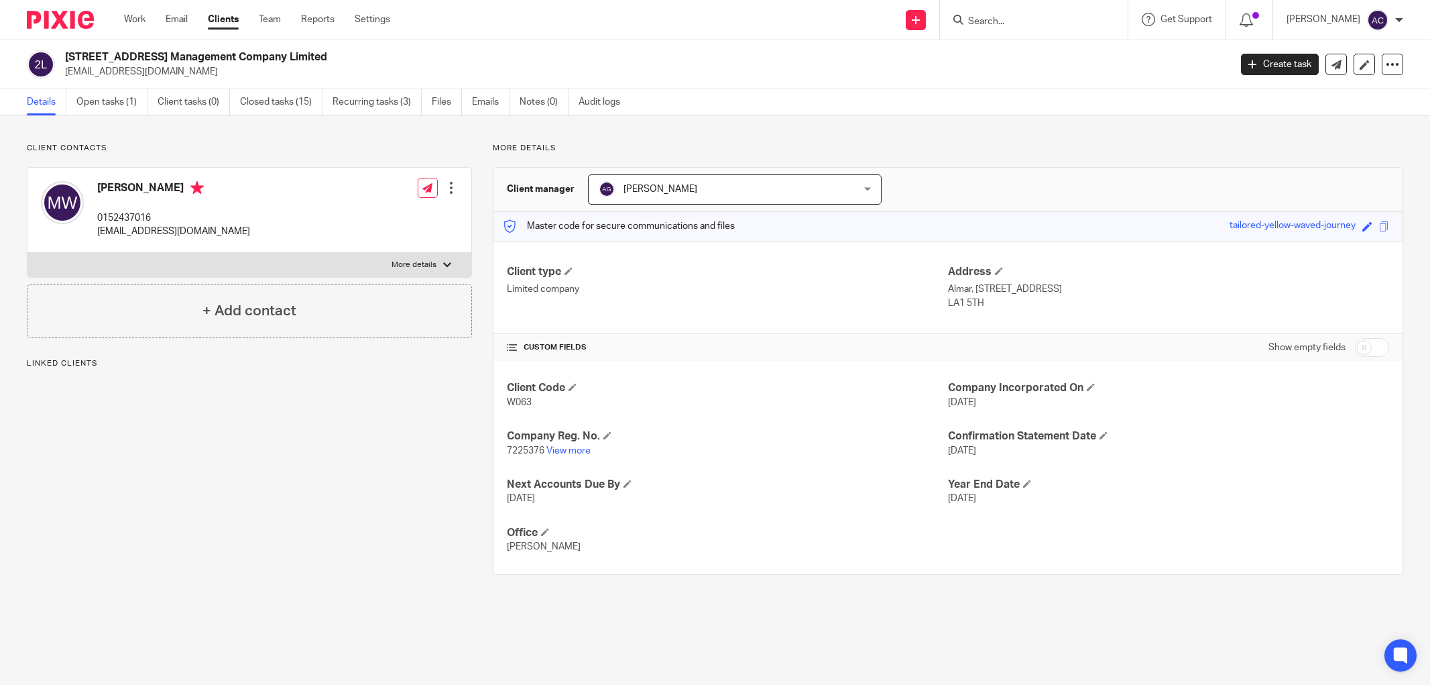 The width and height of the screenshot is (1430, 685). What do you see at coordinates (1307, 347) in the screenshot?
I see `label: Show empty fields` at bounding box center [1307, 347].